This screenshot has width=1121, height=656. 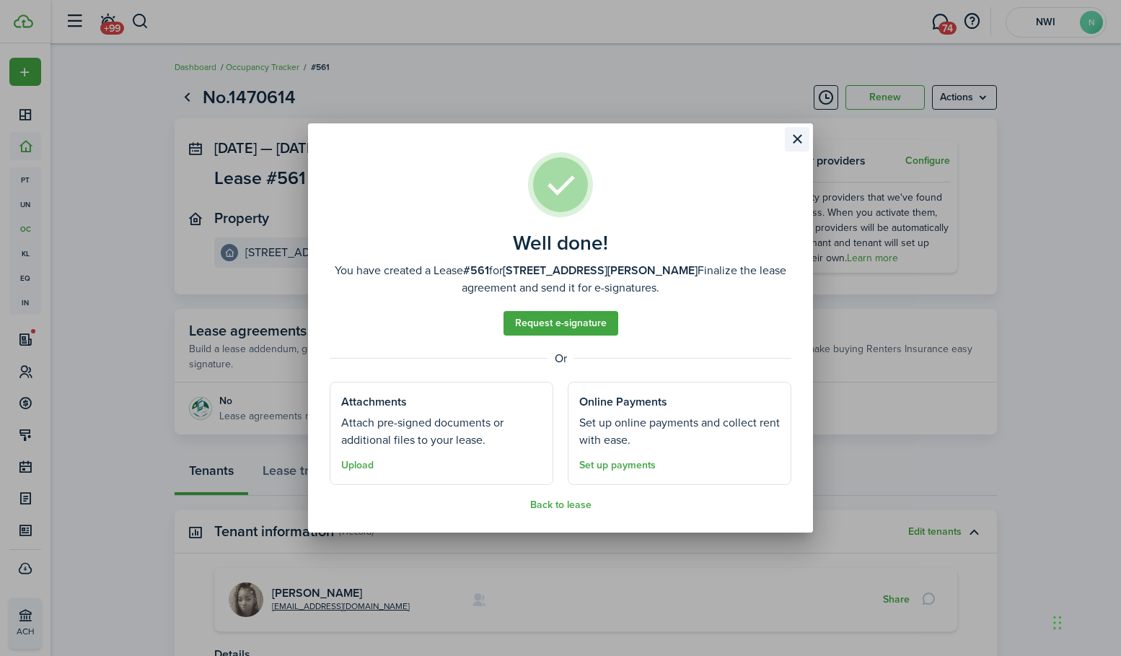 I want to click on button: Upload, so click(x=357, y=465).